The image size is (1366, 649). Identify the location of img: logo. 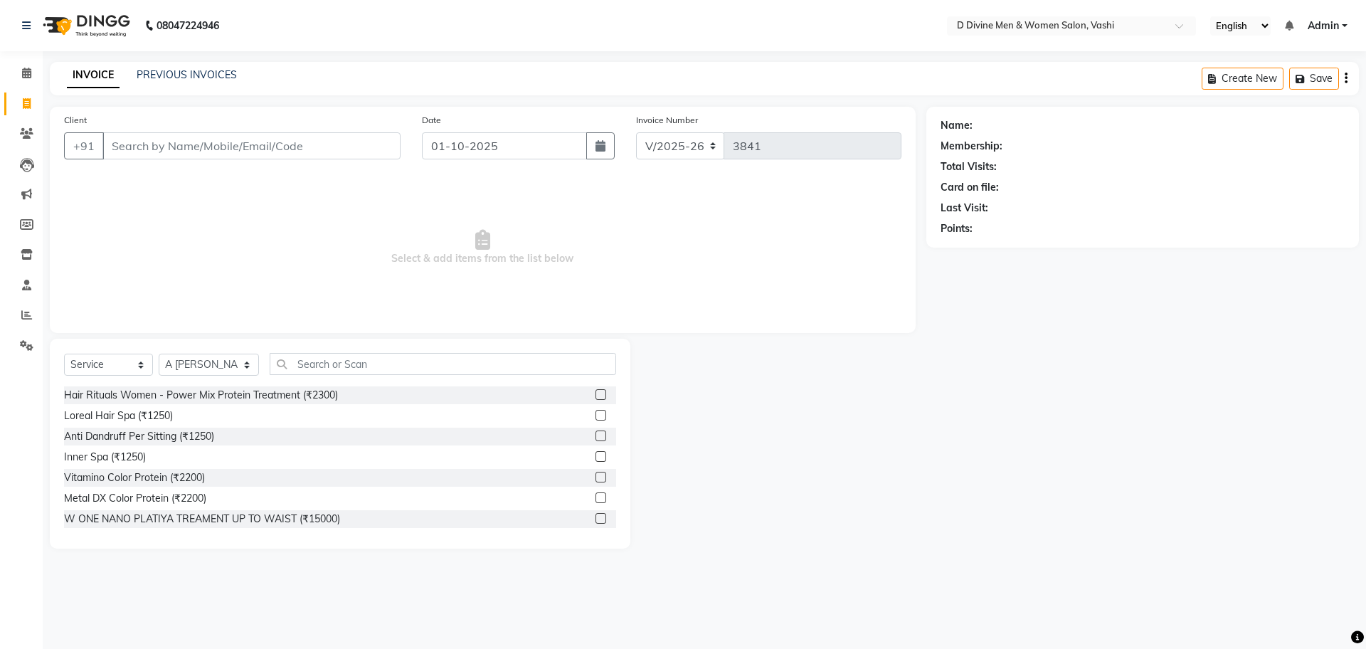
(85, 26).